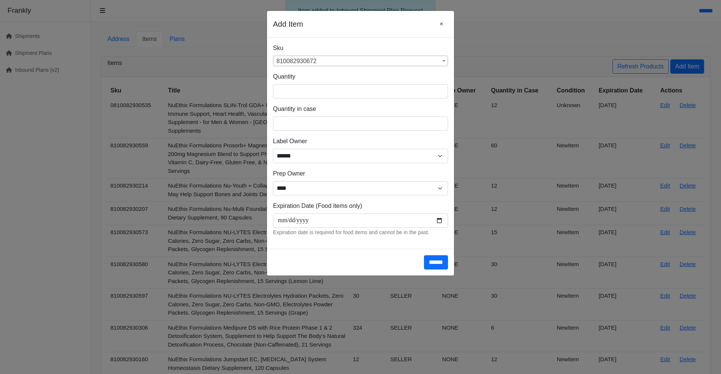 The height and width of the screenshot is (374, 721). What do you see at coordinates (278, 48) in the screenshot?
I see `label: Sku` at bounding box center [278, 48].